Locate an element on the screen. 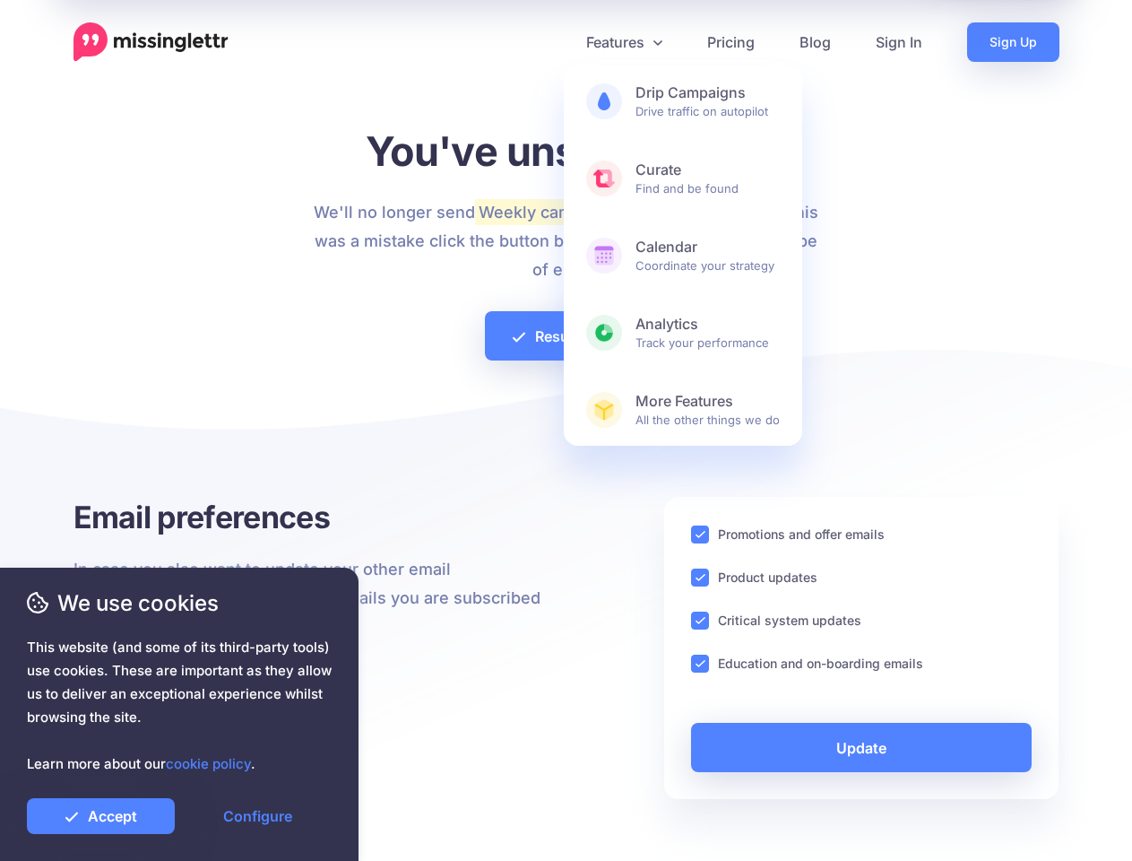 The image size is (1132, 861). label: Product updates is located at coordinates (767, 576).